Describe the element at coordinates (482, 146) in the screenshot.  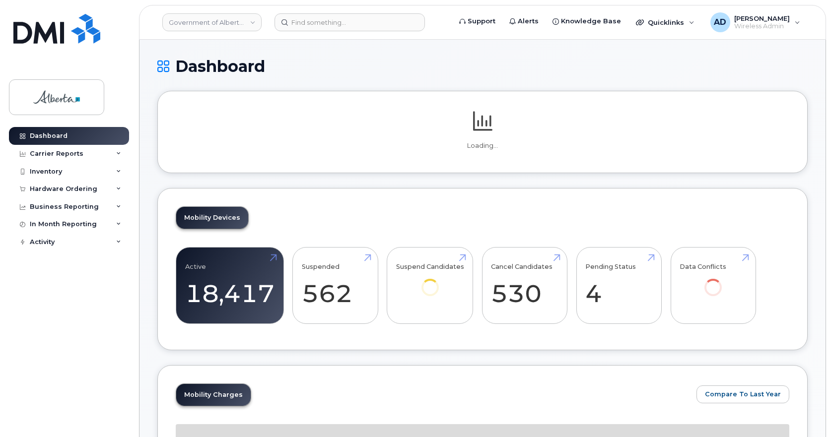
I see `p: Loading...` at that location.